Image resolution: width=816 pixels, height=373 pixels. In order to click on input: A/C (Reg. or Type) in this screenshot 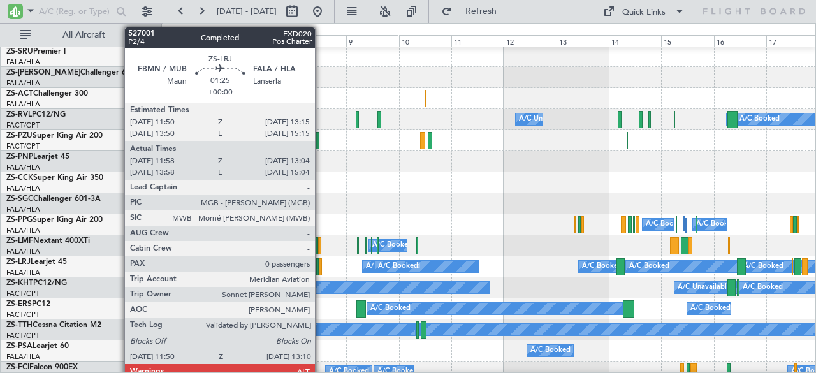, I will do `click(75, 11)`.